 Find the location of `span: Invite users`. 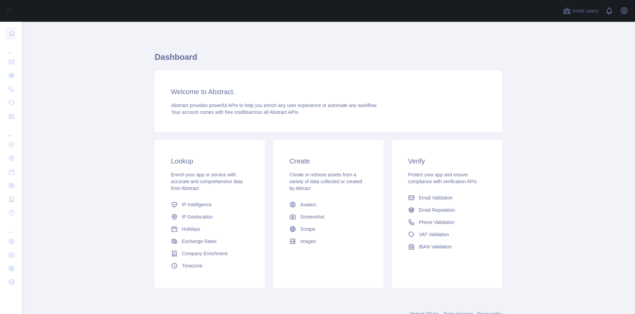

span: Invite users is located at coordinates (585, 11).